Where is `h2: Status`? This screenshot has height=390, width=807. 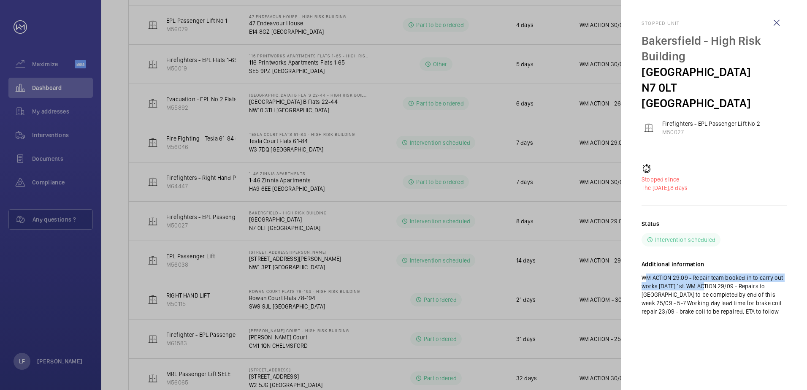
h2: Status is located at coordinates (650, 224).